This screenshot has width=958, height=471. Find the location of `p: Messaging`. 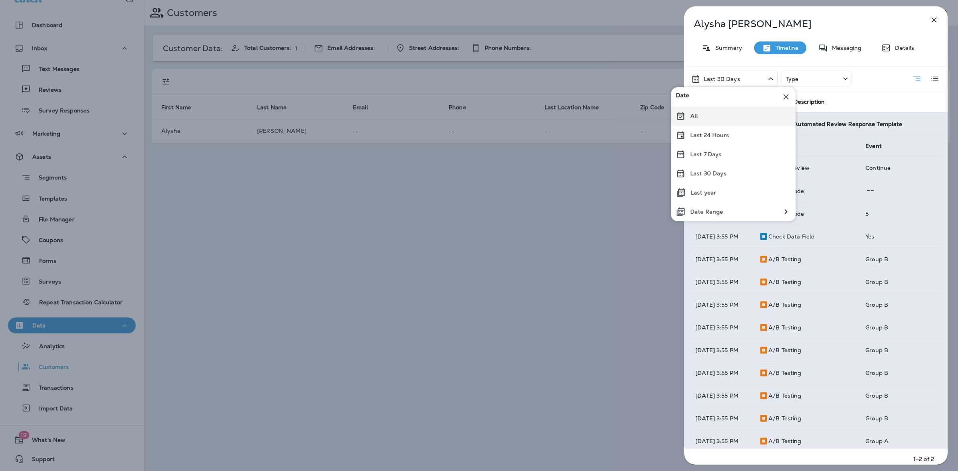

p: Messaging is located at coordinates (844, 48).